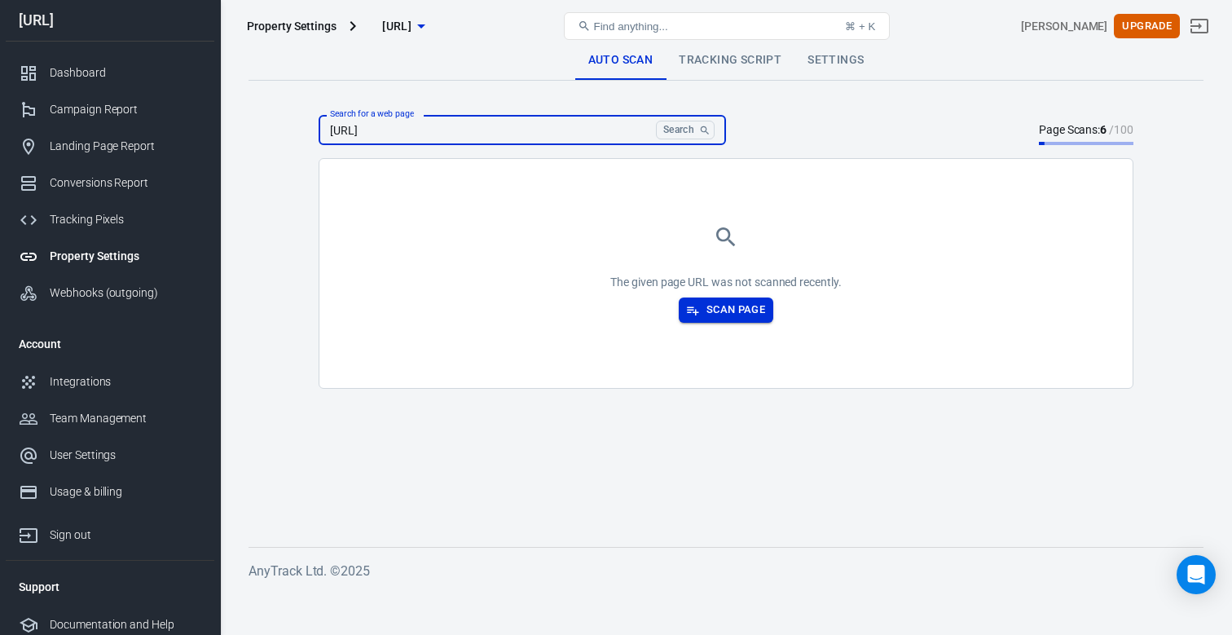  What do you see at coordinates (726, 282) in the screenshot?
I see `p: The given page URL was not scanned recently.` at bounding box center [726, 282].